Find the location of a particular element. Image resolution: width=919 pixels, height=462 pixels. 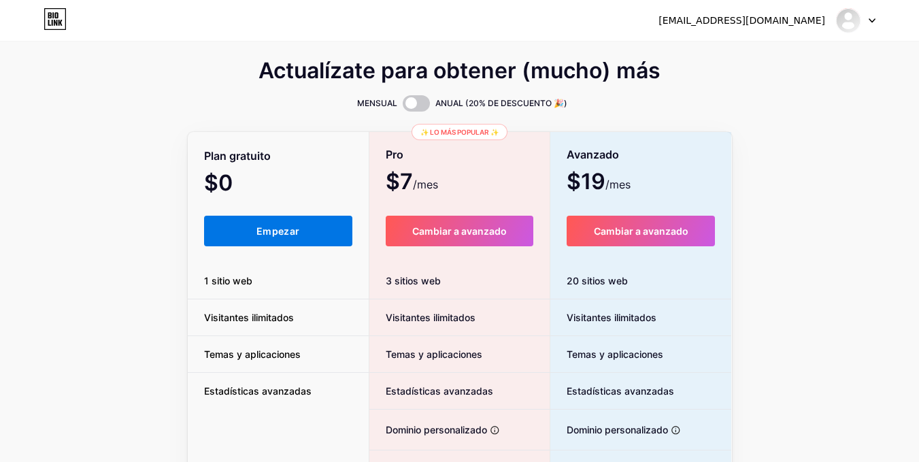

font: 3 sitios web is located at coordinates (413, 280).